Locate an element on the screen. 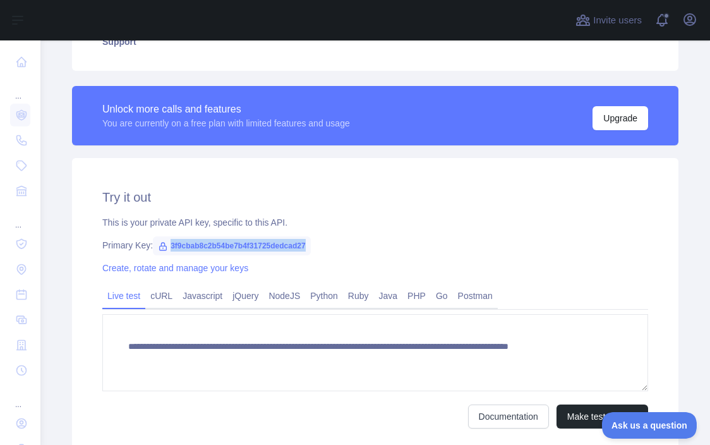 The height and width of the screenshot is (445, 710). a: Go is located at coordinates (442, 296).